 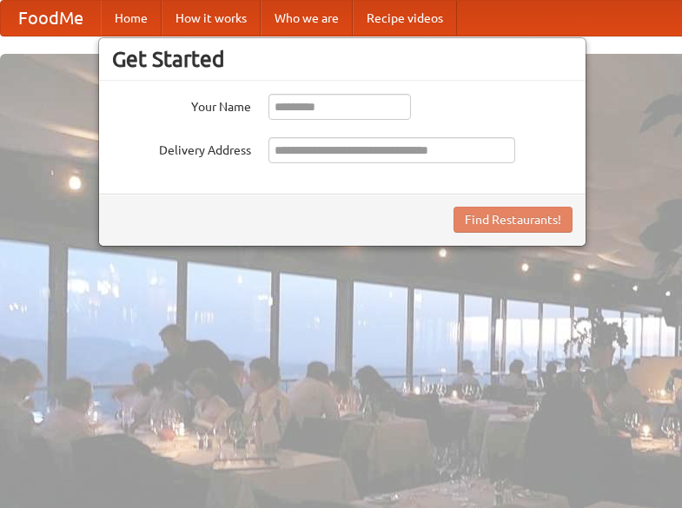 What do you see at coordinates (131, 18) in the screenshot?
I see `a: Home` at bounding box center [131, 18].